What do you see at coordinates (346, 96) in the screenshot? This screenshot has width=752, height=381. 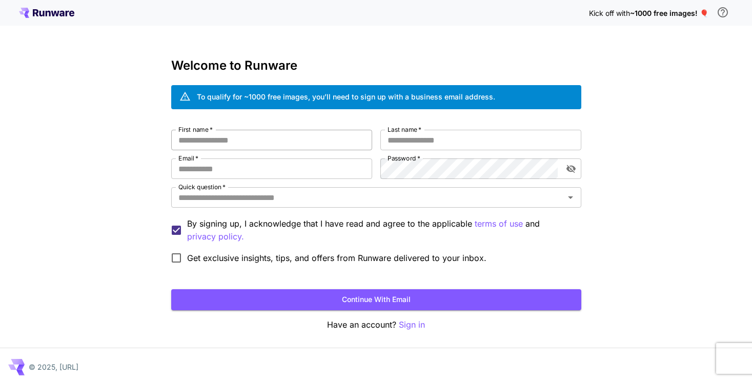 I see `div: To qualify for ~1000 free images, you’ll need to sign up with a business email address.` at bounding box center [346, 96].